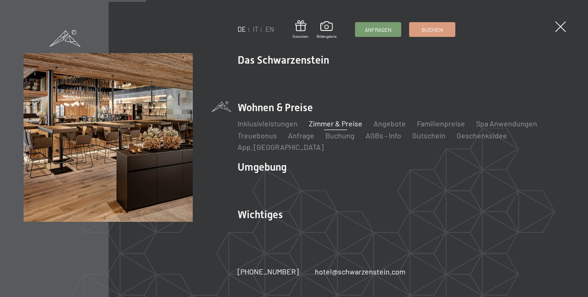  What do you see at coordinates (301, 135) in the screenshot?
I see `a: Anfrage` at bounding box center [301, 135].